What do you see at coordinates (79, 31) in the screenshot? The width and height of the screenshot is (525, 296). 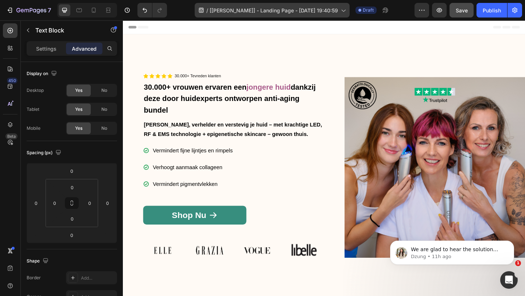 I see `p: Message from Dzung, sent 11h ago` at bounding box center [79, 31].